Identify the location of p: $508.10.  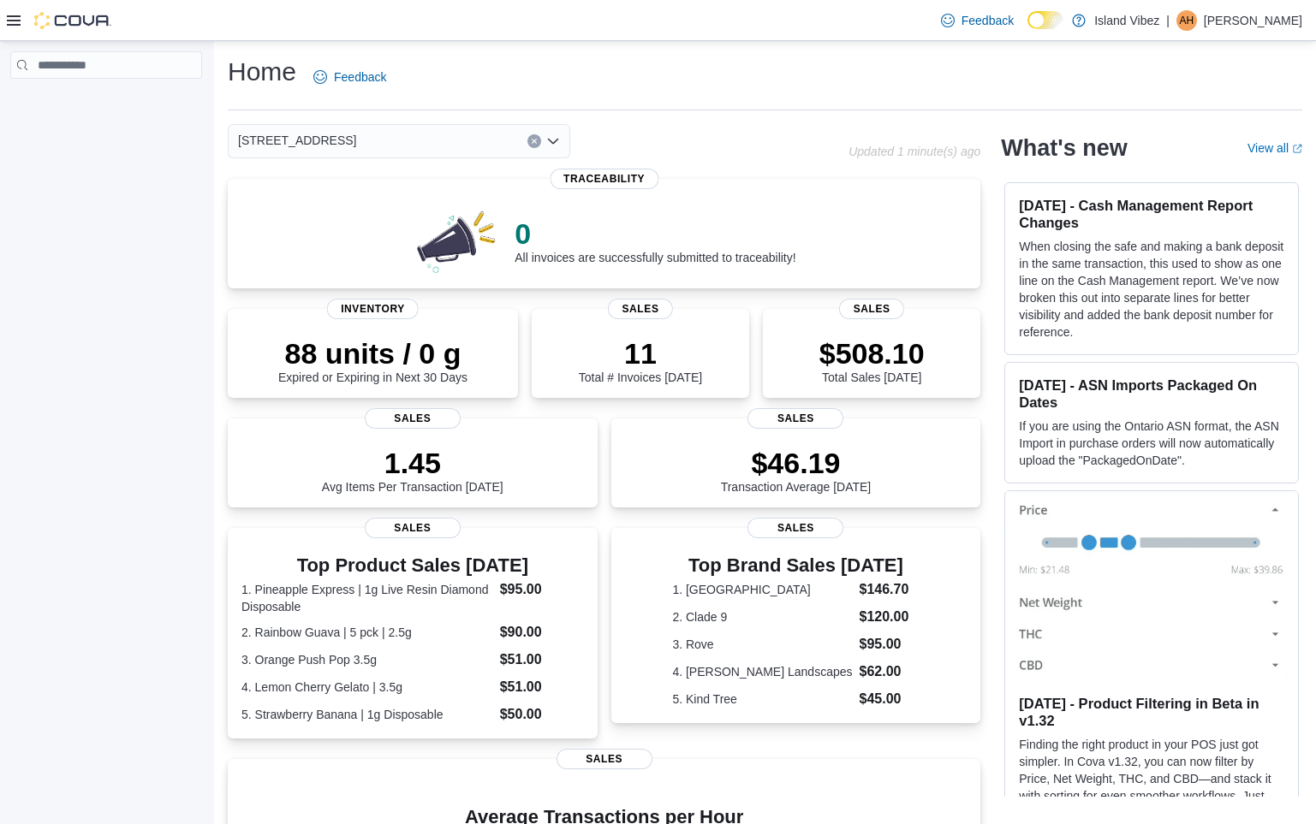
(871, 354).